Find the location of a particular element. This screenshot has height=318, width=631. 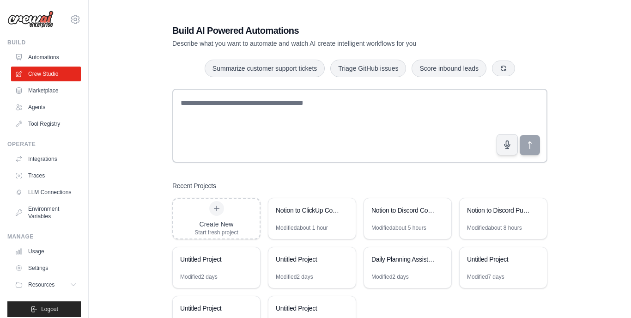

div: Operate is located at coordinates (44, 144).